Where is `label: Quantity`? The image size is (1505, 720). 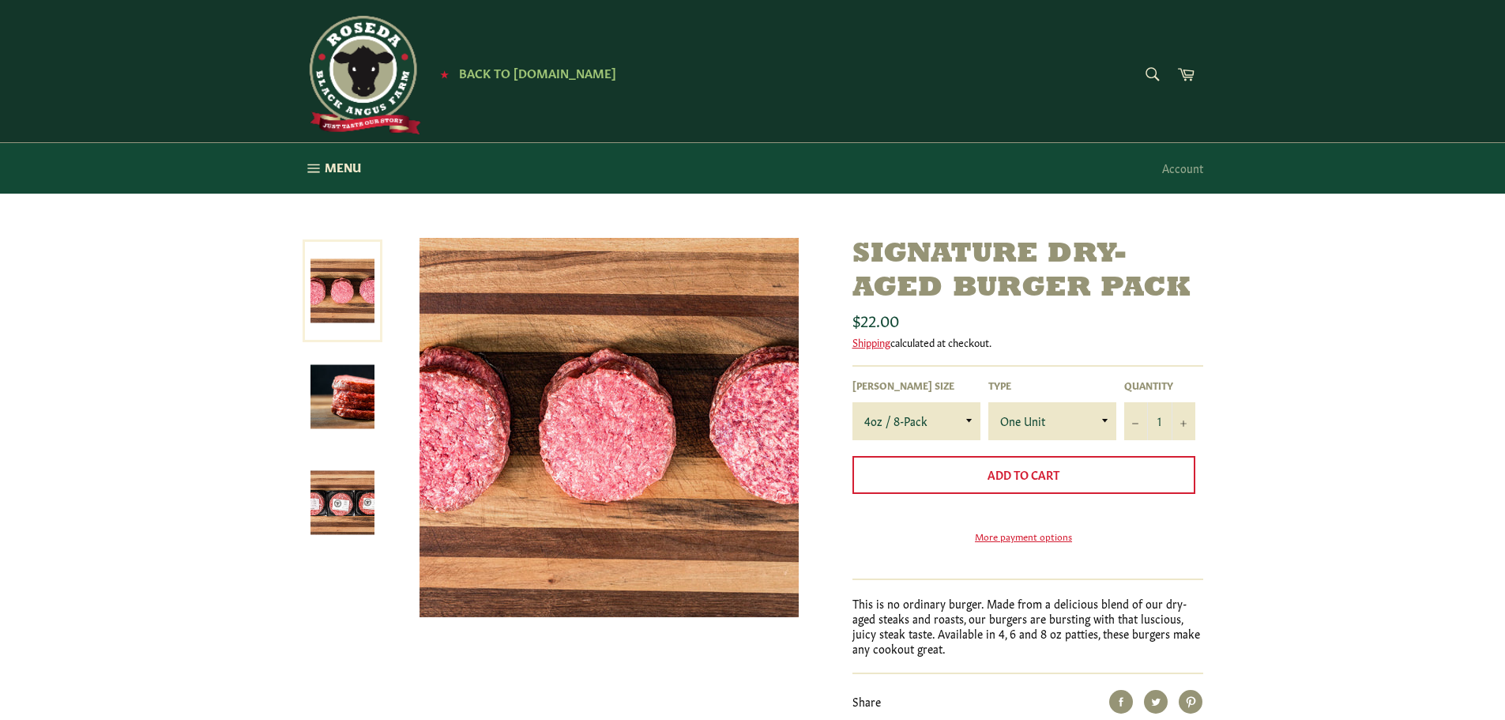 label: Quantity is located at coordinates (1160, 385).